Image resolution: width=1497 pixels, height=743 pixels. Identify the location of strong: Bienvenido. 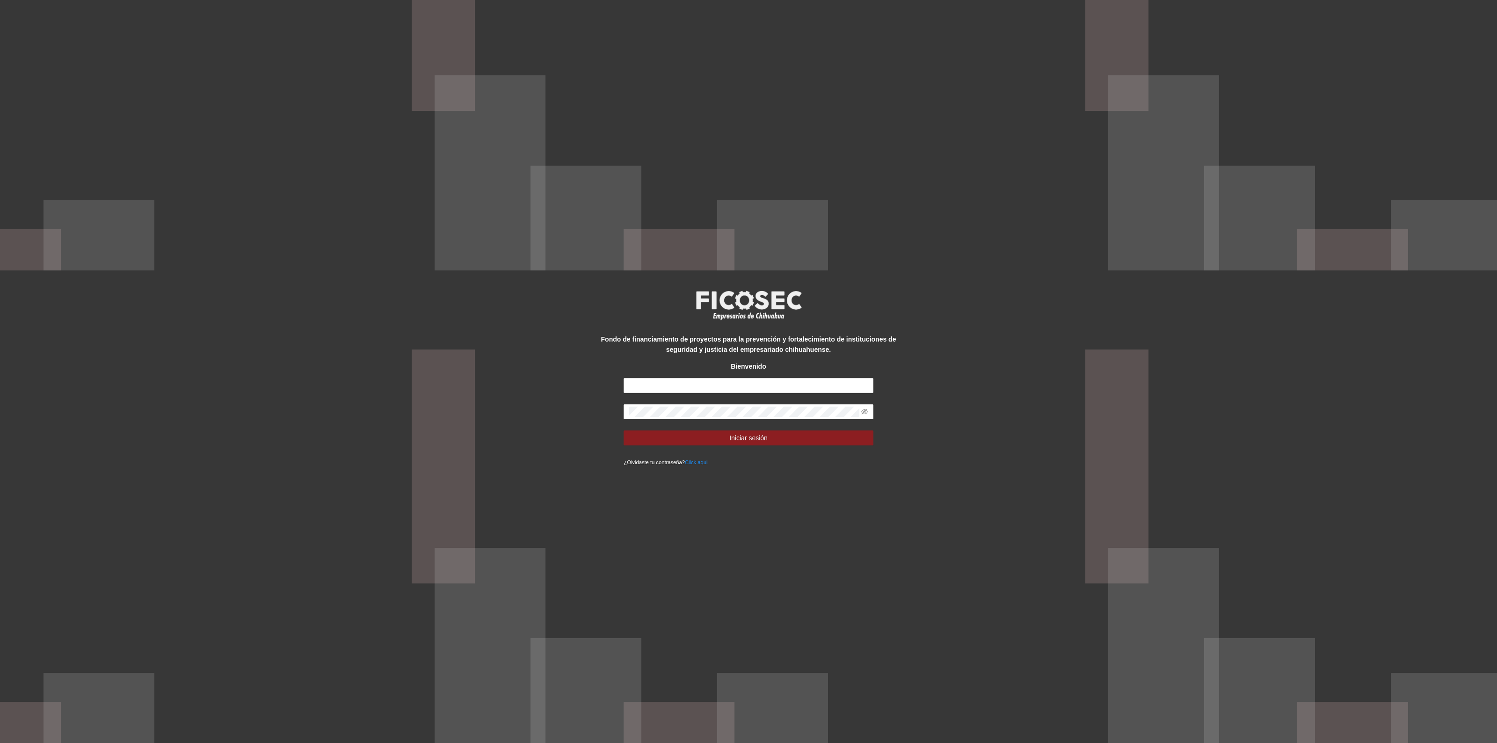
(748, 366).